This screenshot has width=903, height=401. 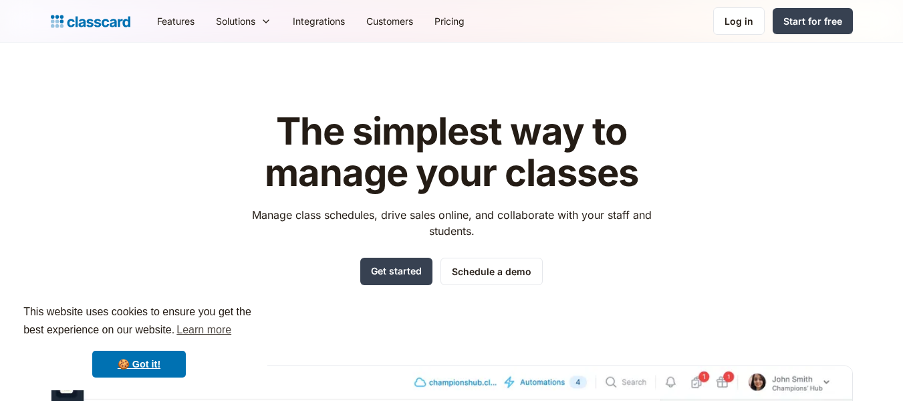 What do you see at coordinates (176, 21) in the screenshot?
I see `a: Features` at bounding box center [176, 21].